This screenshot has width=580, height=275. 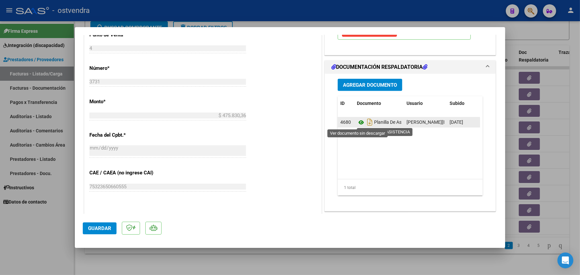 I want to click on div: 1 total, so click(x=410, y=188).